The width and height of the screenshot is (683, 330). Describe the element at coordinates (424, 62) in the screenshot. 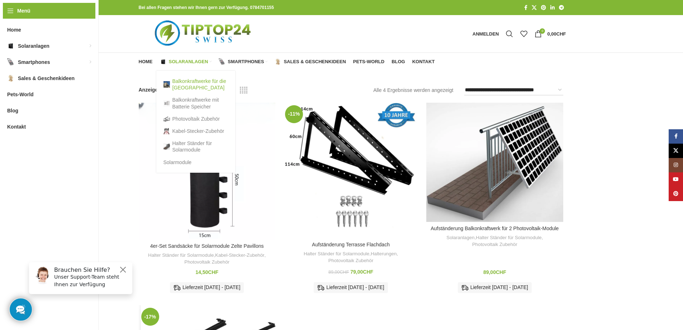

I see `a: Kontakt` at that location.